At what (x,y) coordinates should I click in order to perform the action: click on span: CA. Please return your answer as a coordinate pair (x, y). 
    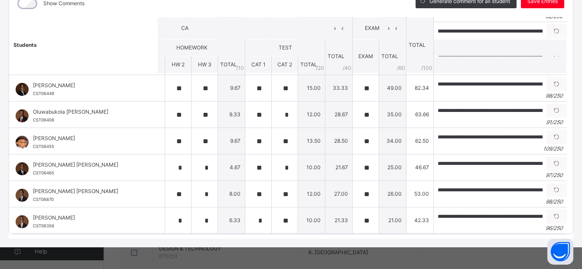
    Looking at the image, I should click on (185, 28).